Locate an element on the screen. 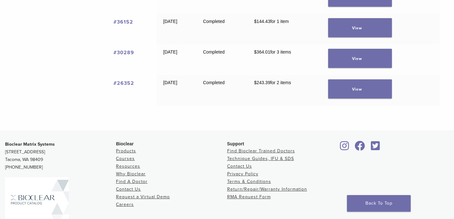 The image size is (454, 219). a: Technique Guides, IFU & SDS is located at coordinates (261, 158).